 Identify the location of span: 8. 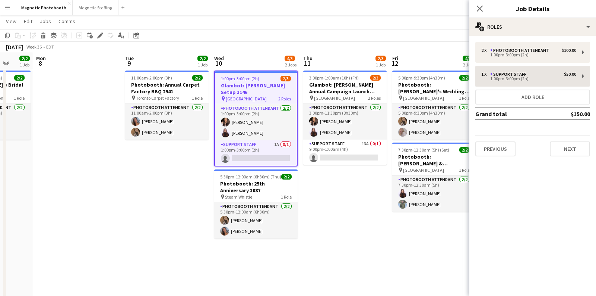
(40, 63).